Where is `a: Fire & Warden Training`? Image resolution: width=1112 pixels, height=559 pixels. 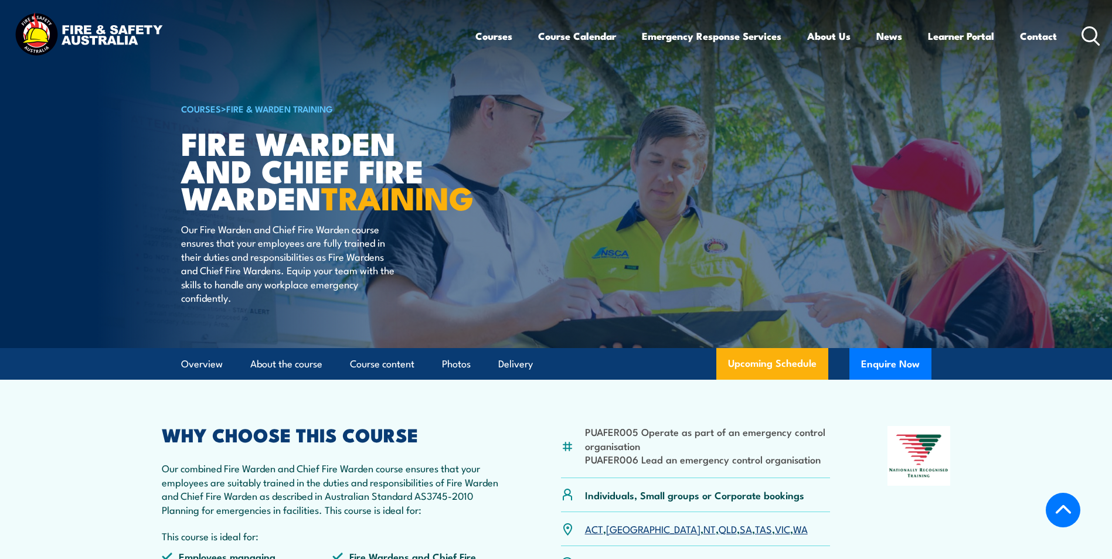 a: Fire & Warden Training is located at coordinates (280, 108).